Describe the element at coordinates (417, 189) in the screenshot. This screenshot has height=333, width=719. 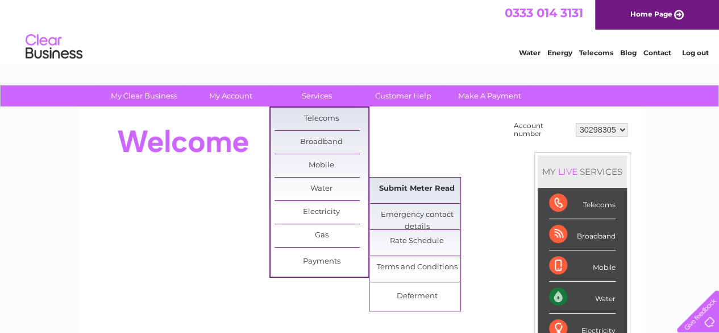
I see `a: Submit Meter Read` at that location.